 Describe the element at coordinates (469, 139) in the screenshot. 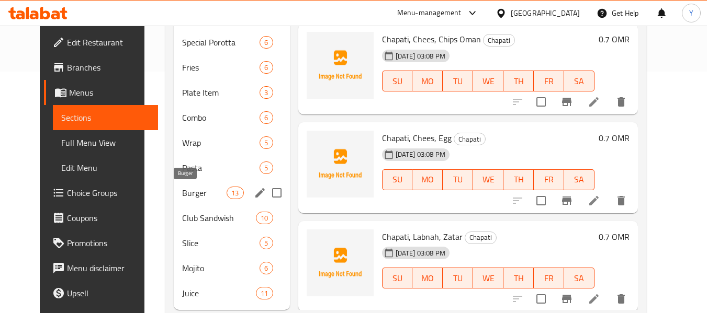

I see `div: Chapati` at that location.